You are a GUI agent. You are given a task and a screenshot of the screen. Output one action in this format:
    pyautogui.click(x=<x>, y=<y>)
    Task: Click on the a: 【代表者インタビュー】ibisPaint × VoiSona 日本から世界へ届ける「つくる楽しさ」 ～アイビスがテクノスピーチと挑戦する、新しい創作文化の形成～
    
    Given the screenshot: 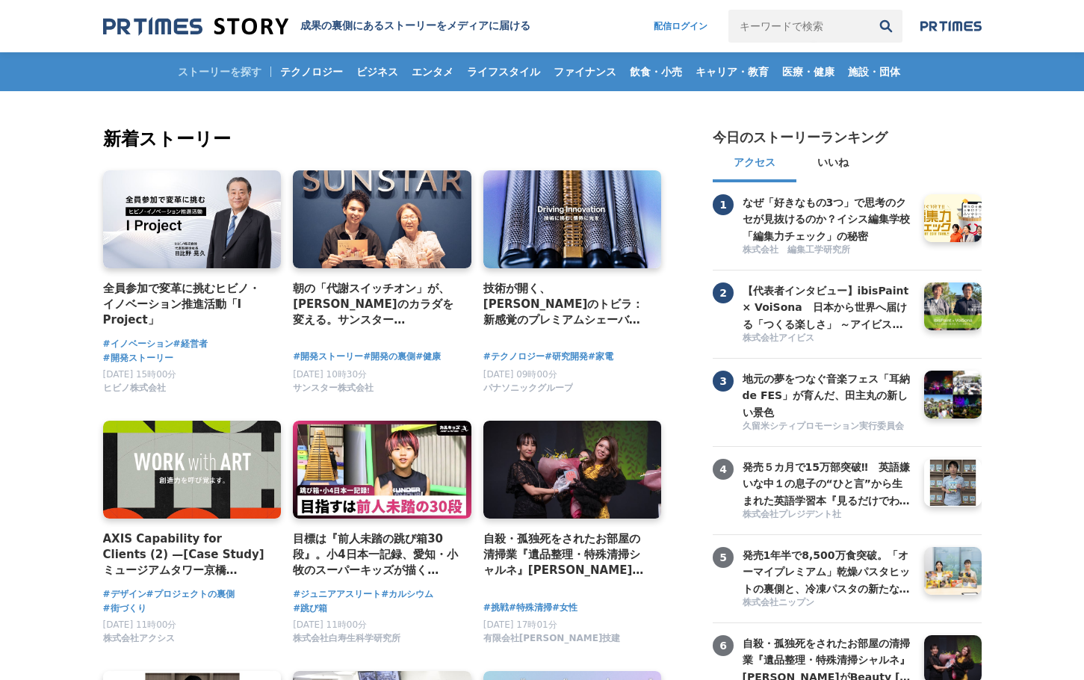 What is the action you would take?
    pyautogui.click(x=828, y=306)
    